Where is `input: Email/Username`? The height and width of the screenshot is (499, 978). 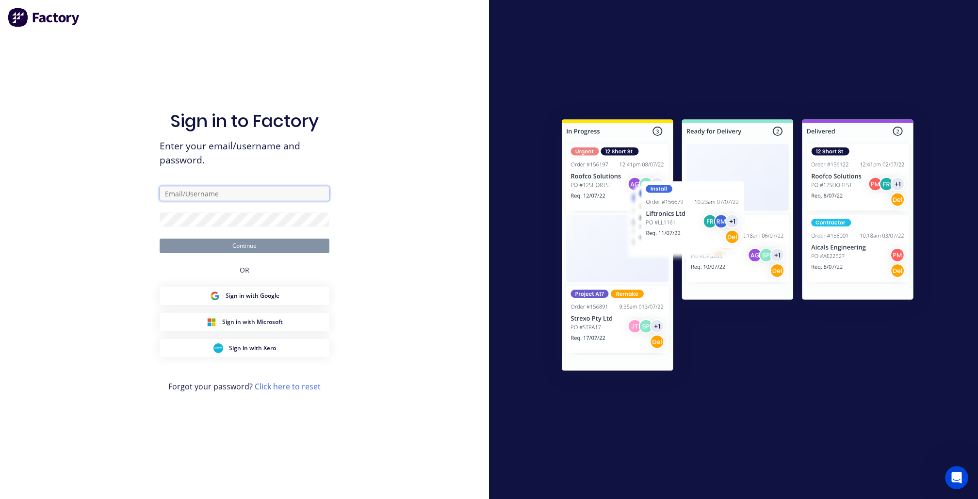 input: Email/Username is located at coordinates (245, 194).